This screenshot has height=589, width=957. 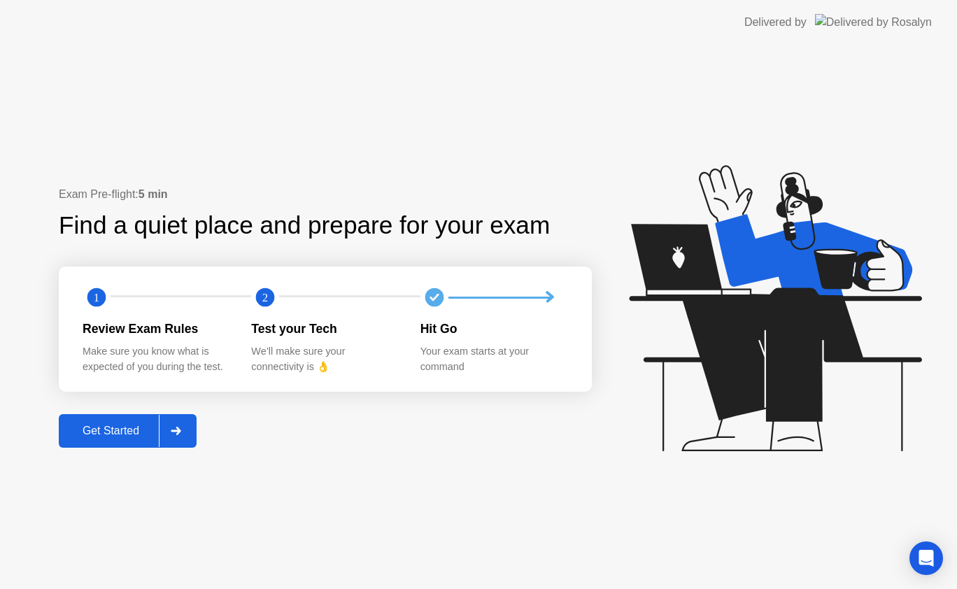 What do you see at coordinates (111, 431) in the screenshot?
I see `div: Get Started` at bounding box center [111, 431].